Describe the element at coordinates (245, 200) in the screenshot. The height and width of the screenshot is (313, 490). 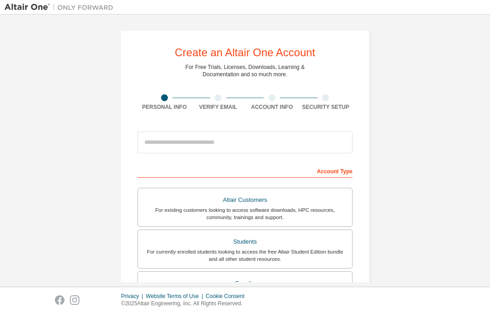
I see `div: Altair Customers` at that location.